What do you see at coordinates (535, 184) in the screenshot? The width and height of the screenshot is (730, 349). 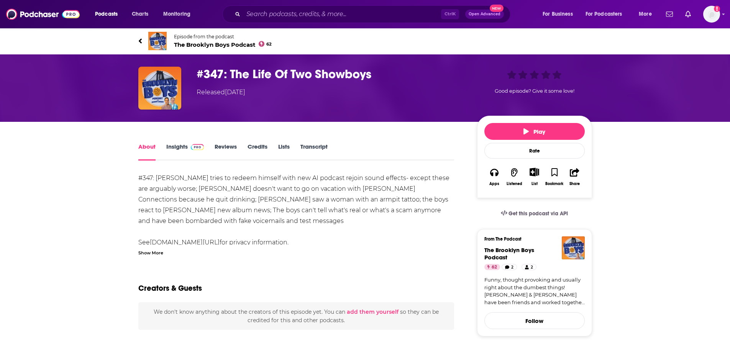 I see `div: List` at bounding box center [535, 184].